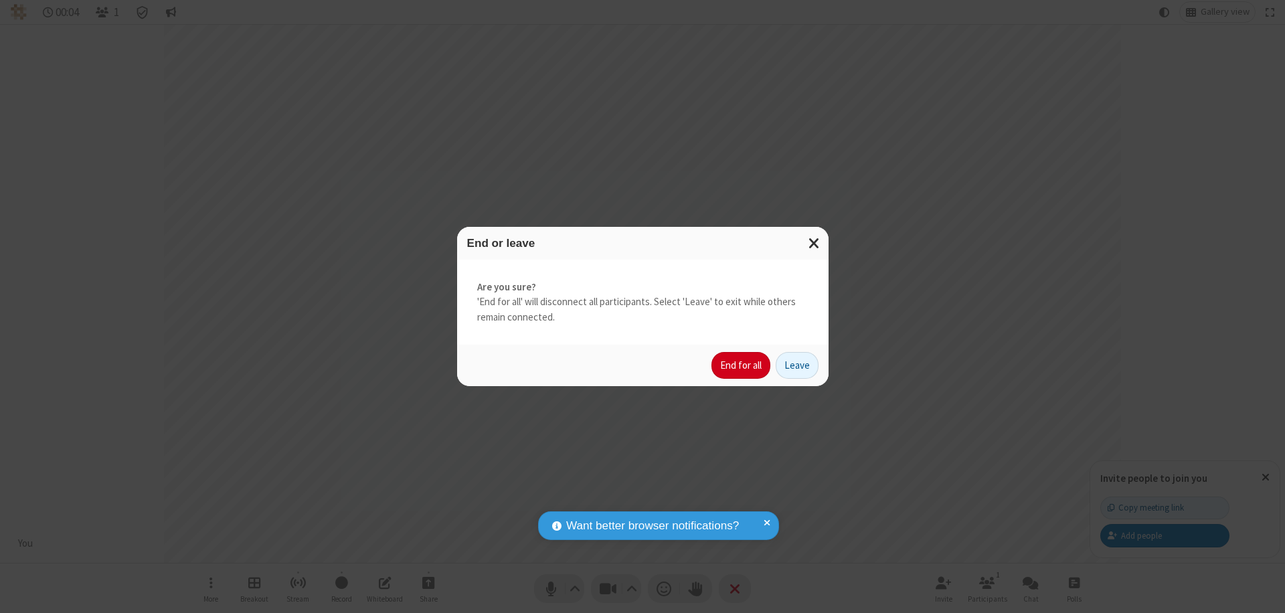 Image resolution: width=1285 pixels, height=613 pixels. I want to click on strong: Are you sure?, so click(643, 287).